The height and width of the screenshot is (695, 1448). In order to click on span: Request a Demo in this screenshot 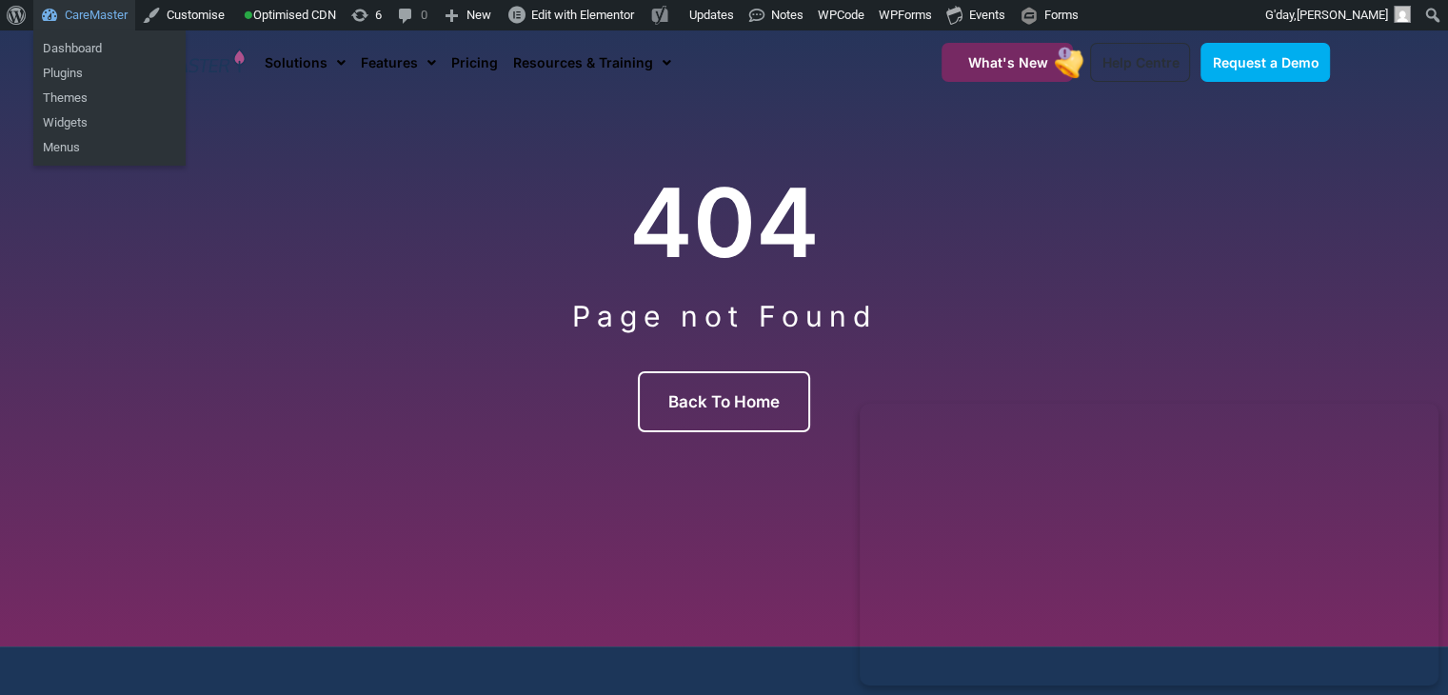, I will do `click(1266, 62)`.